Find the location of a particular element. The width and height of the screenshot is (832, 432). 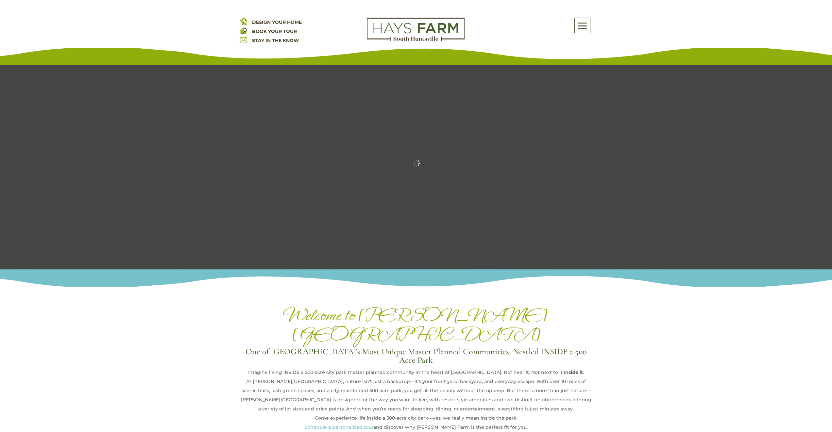

a: STAY IN THE KNOW is located at coordinates (275, 41).